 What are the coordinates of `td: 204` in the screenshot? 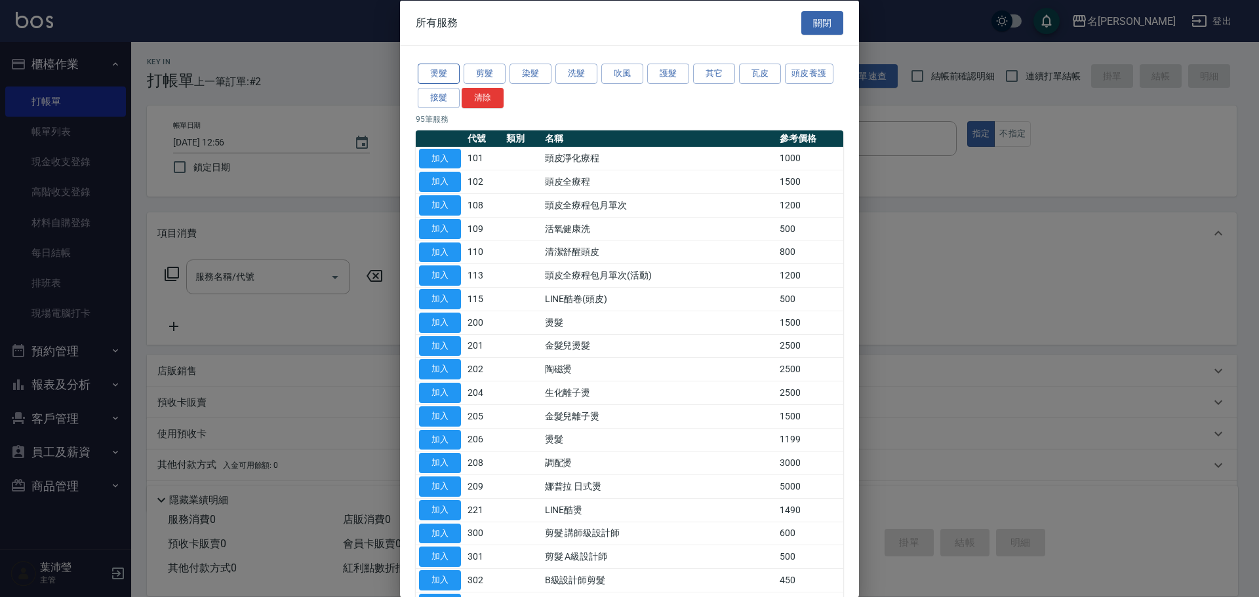 It's located at (483, 393).